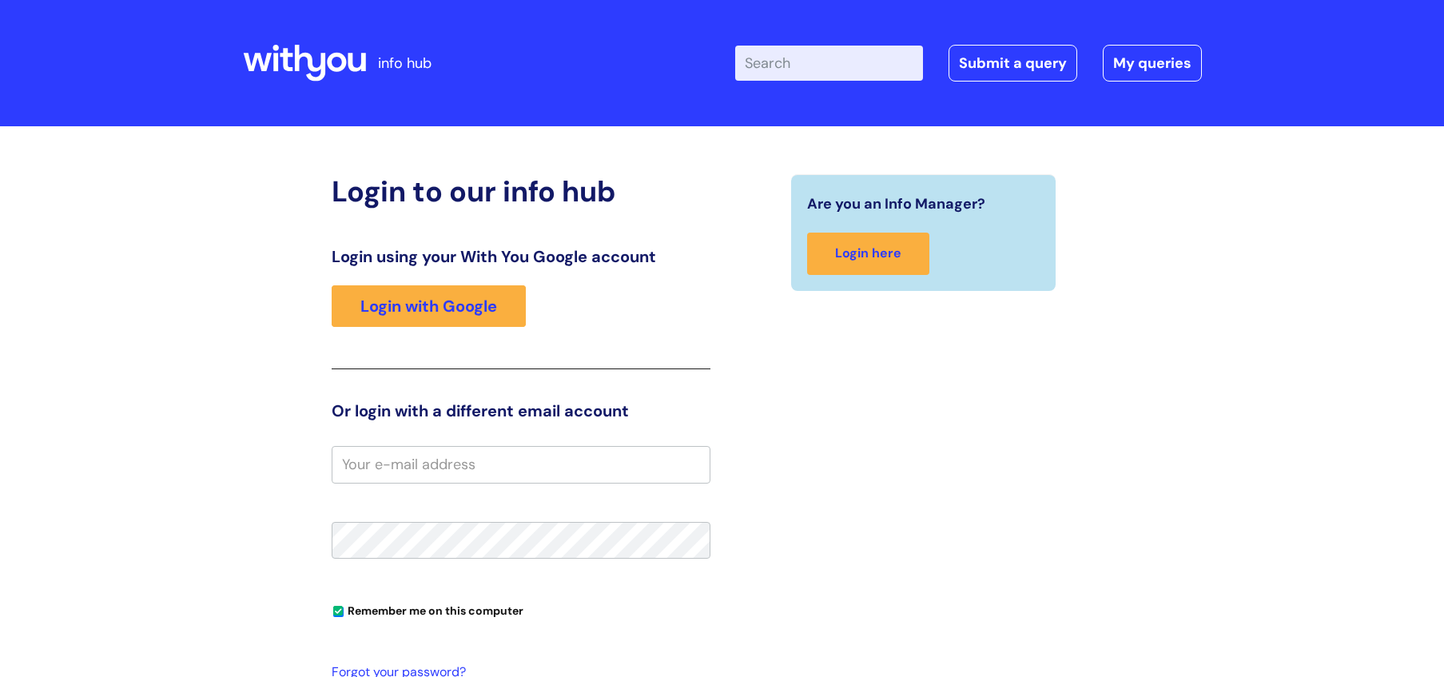  I want to click on p: info hub, so click(404, 63).